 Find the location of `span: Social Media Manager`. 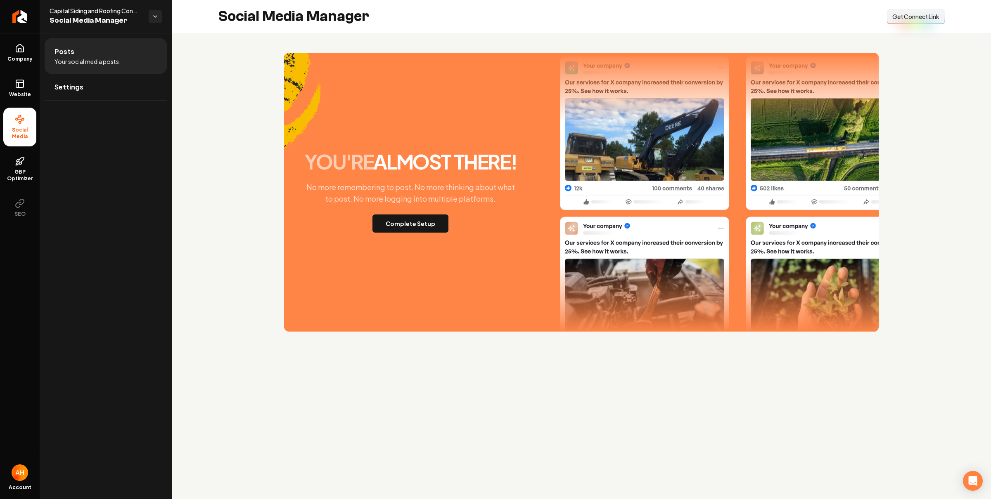

span: Social Media Manager is located at coordinates (96, 21).